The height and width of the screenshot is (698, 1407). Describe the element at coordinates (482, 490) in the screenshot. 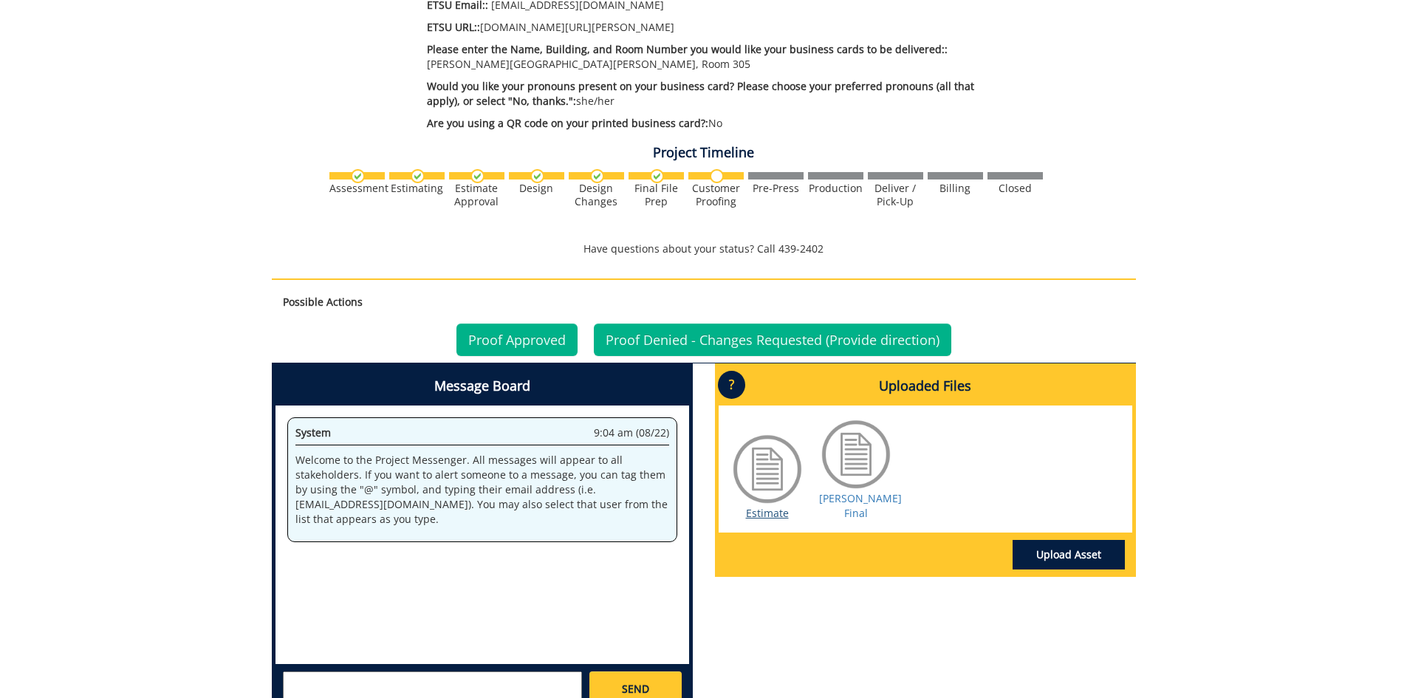

I see `p: Welcome to the Project Messenger. All messages will appear to all stakeholders. If you want to al...` at that location.